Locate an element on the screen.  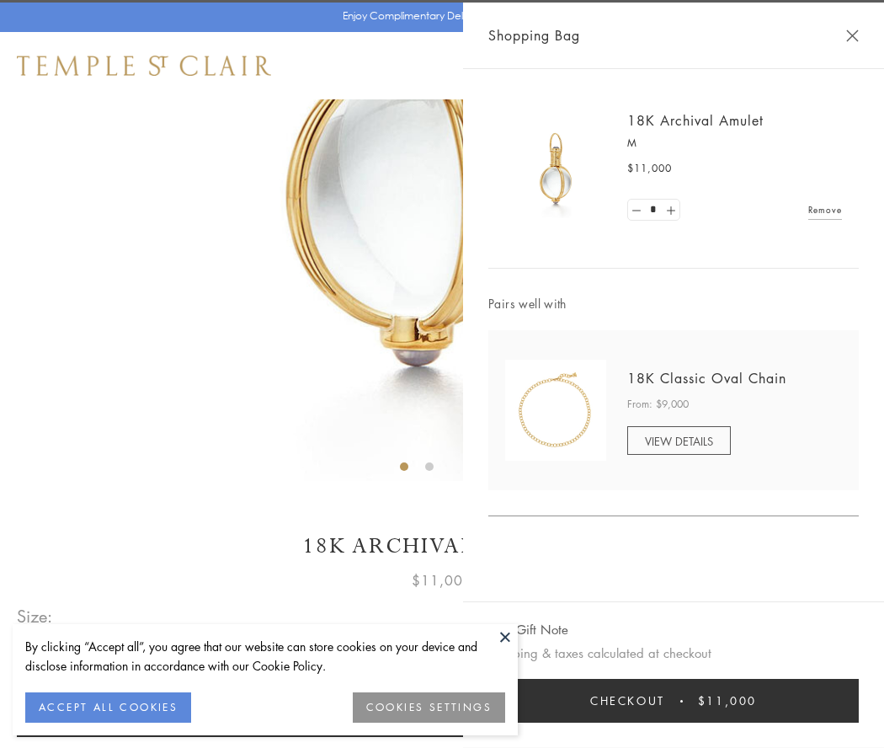
h1: 18K Archival Amulet is located at coordinates (442, 546).